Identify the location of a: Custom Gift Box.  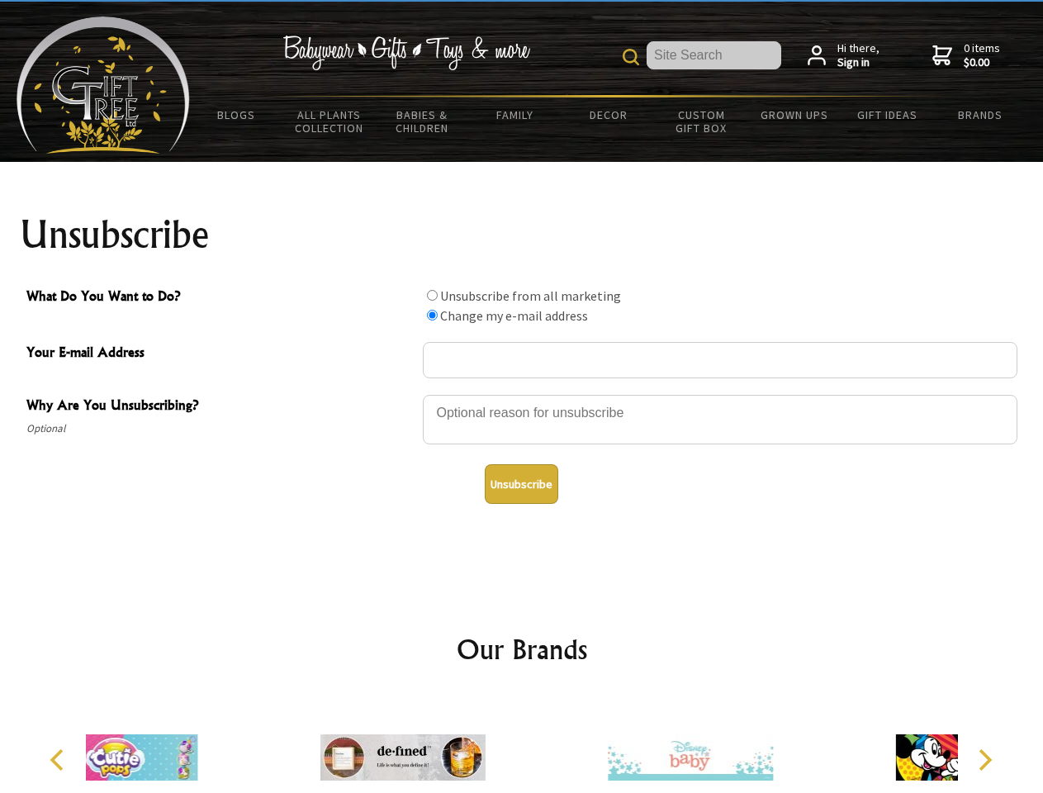
(701, 121).